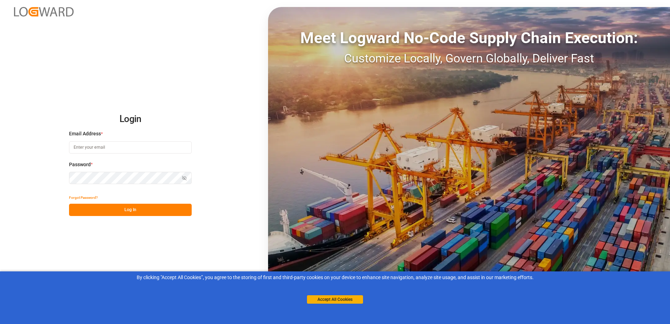 Image resolution: width=670 pixels, height=324 pixels. What do you see at coordinates (80, 164) in the screenshot?
I see `span: Password` at bounding box center [80, 164].